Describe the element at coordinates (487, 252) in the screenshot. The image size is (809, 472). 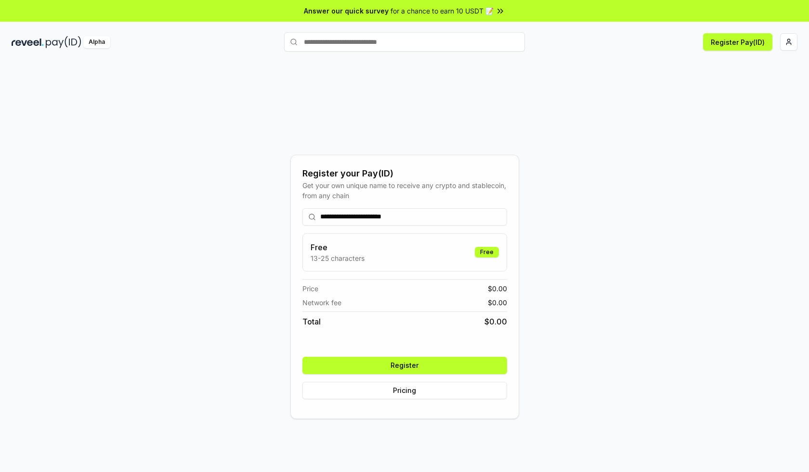
I see `div: Free` at that location.